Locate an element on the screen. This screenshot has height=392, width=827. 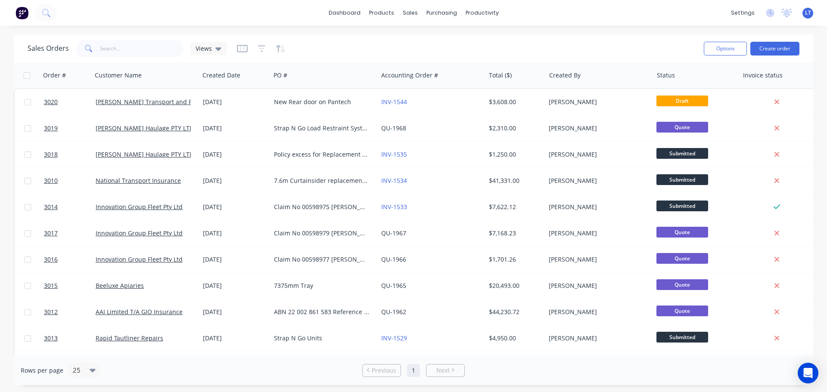
a: 3012 is located at coordinates (70, 312).